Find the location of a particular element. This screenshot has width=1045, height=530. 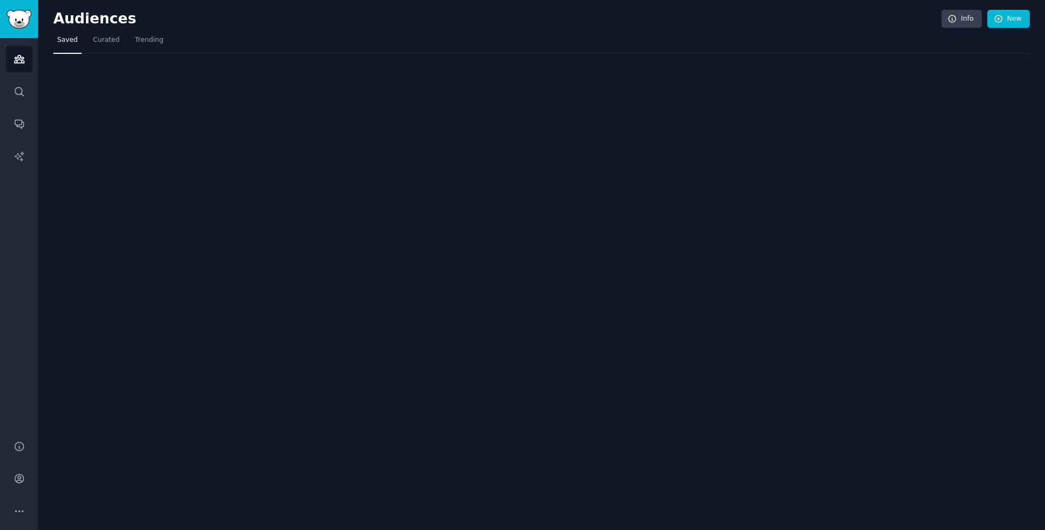

span: Saved is located at coordinates (67, 40).